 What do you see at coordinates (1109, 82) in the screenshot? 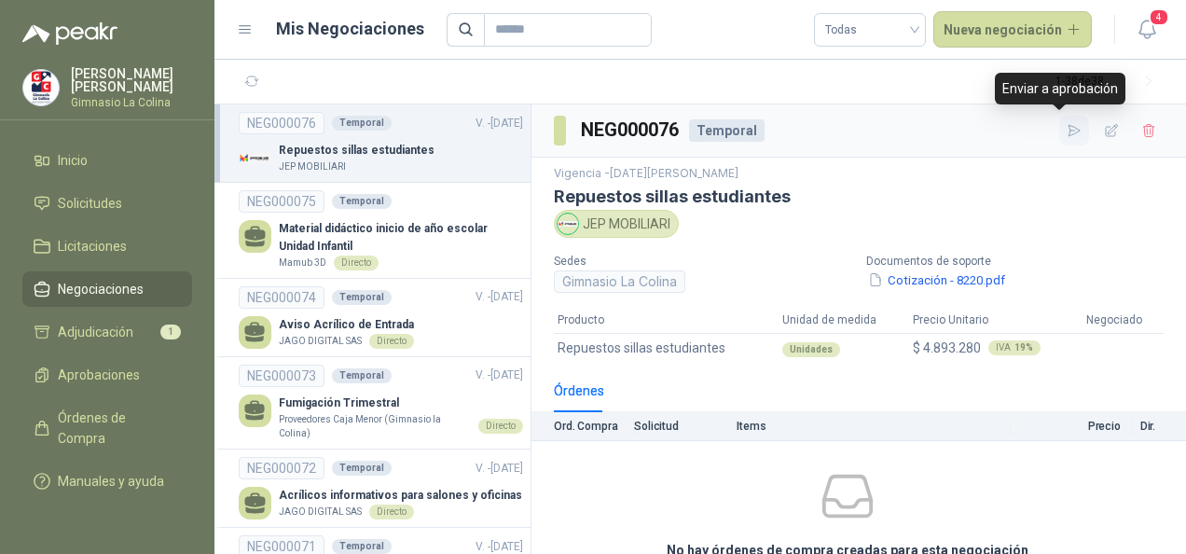
I see `div: 1 - 38 de 38` at bounding box center [1109, 82].